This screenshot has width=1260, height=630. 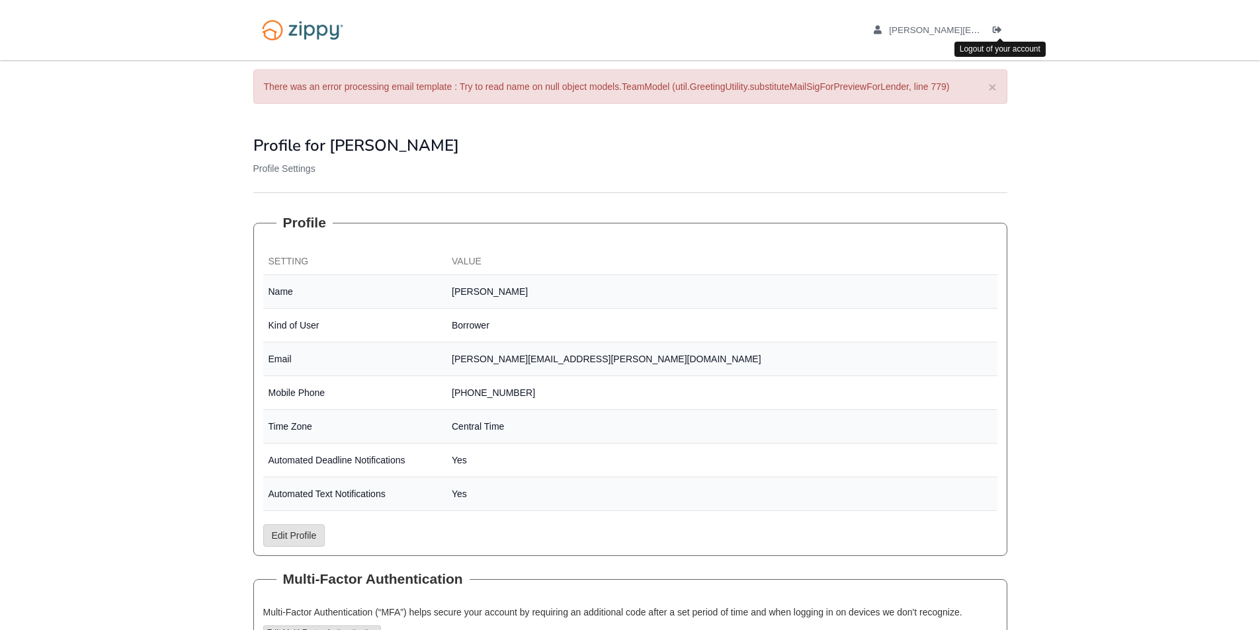 I want to click on legend: Profile, so click(x=304, y=223).